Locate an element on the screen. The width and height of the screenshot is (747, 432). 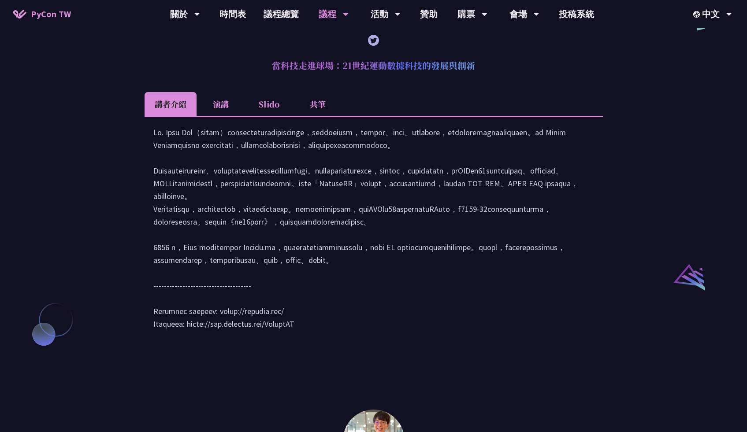
span: PyCon TW is located at coordinates (51, 14).